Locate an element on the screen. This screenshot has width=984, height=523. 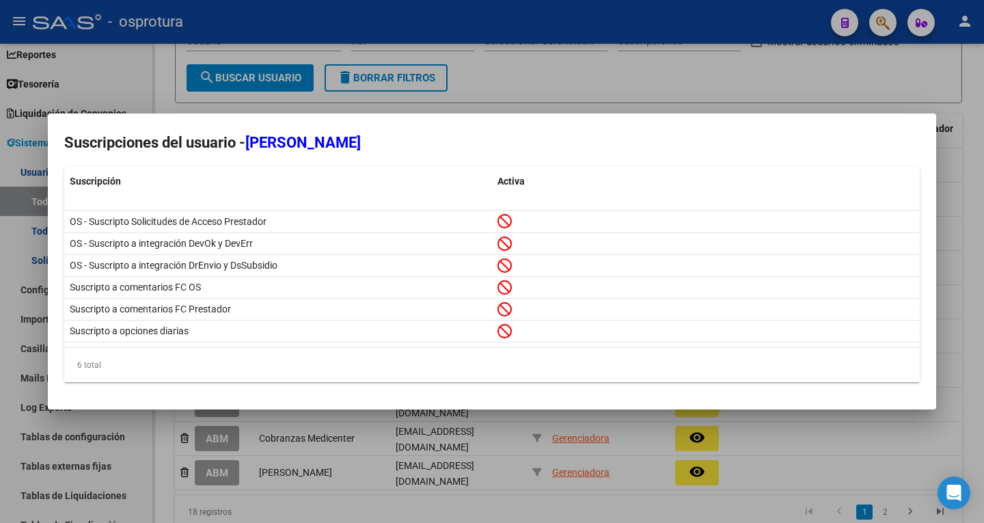
span: Suscripto a comentarios FC OS is located at coordinates (135, 287).